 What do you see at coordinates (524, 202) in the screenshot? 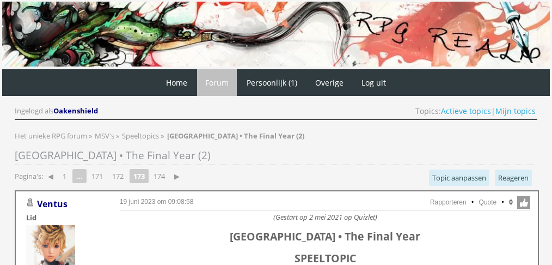
I see `span: Like deze post` at bounding box center [524, 202].